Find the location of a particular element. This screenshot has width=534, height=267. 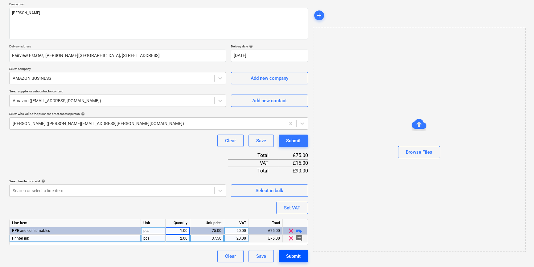

div: Add new contact is located at coordinates (269, 101).